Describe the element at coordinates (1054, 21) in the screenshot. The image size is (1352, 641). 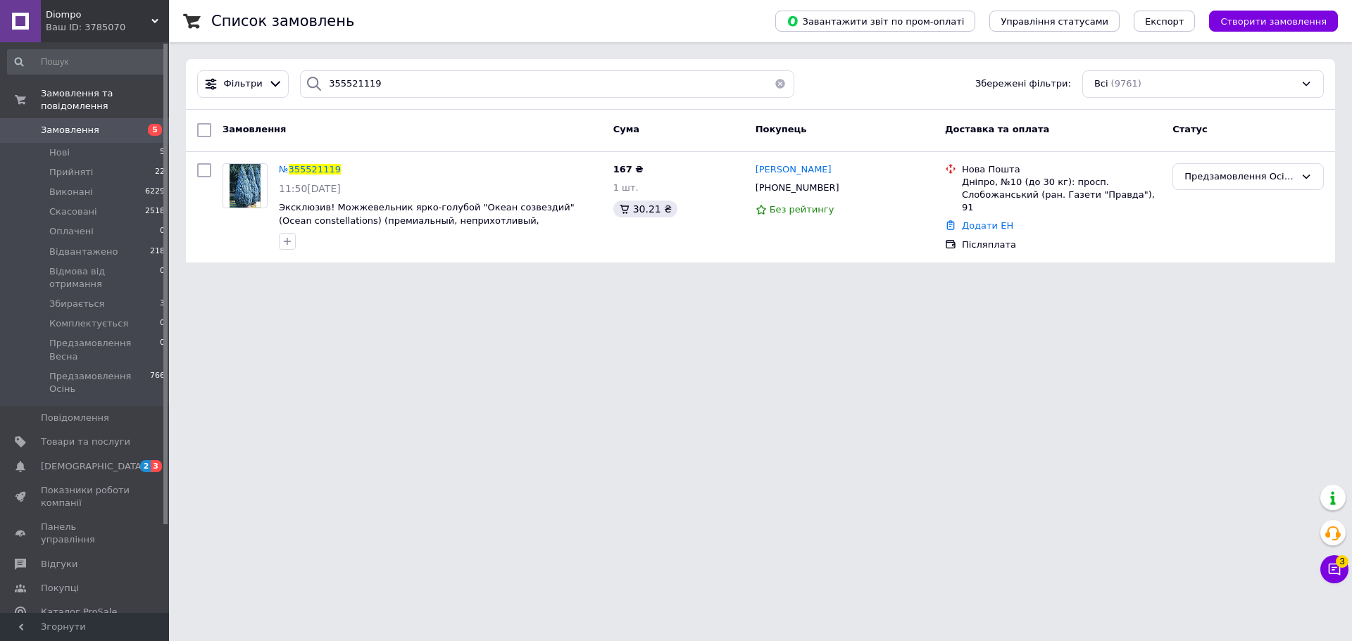
I see `button: Управління статусами` at that location.